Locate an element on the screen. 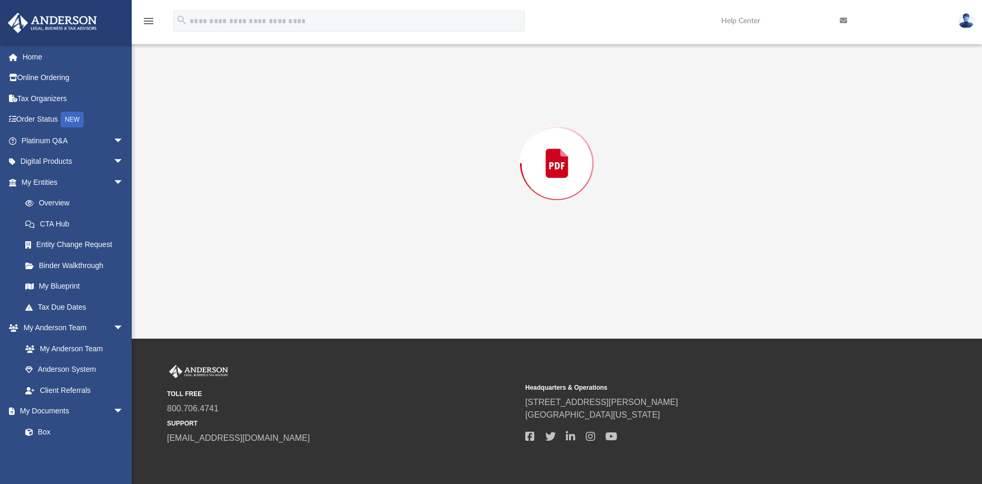  a: Binder Walkthrough is located at coordinates (77, 265).